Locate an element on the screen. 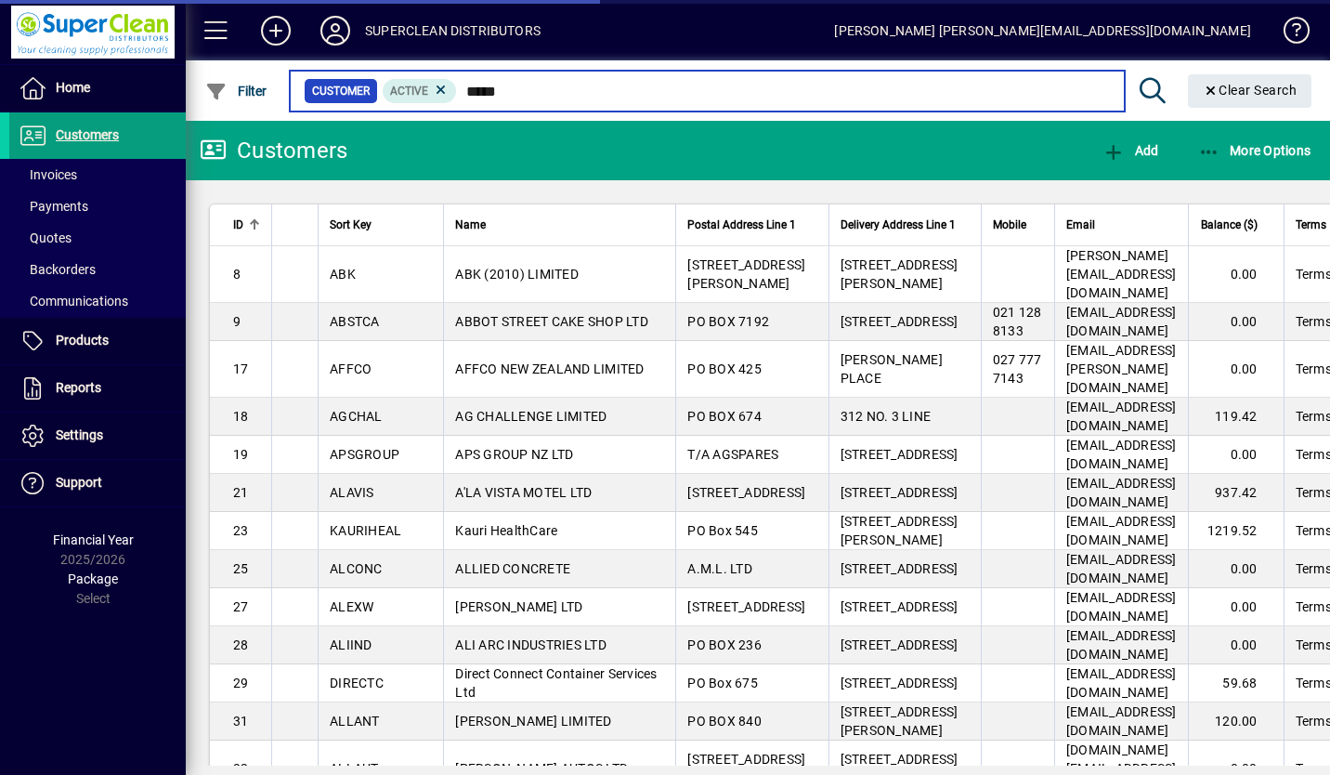 The width and height of the screenshot is (1330, 775). button: Profile is located at coordinates (335, 31).